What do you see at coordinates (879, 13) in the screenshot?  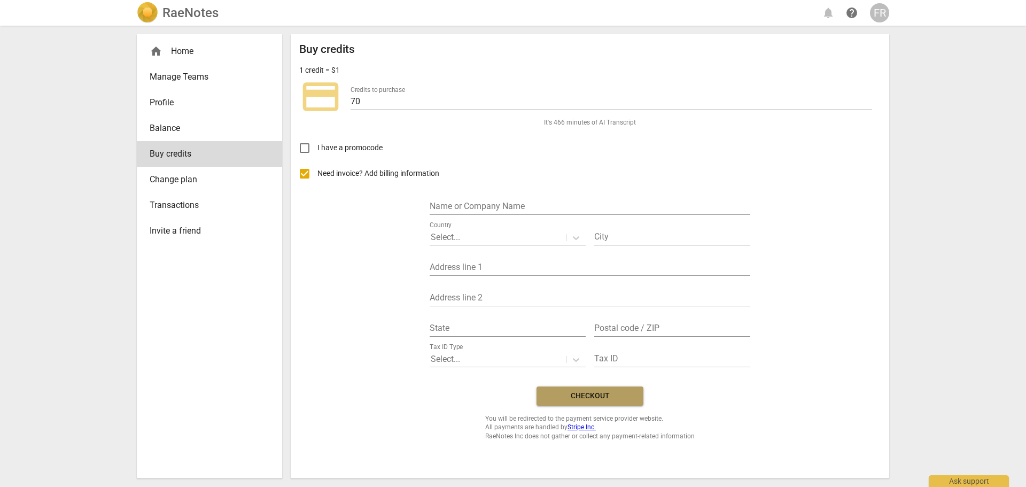 I see `div: FR` at bounding box center [879, 13].